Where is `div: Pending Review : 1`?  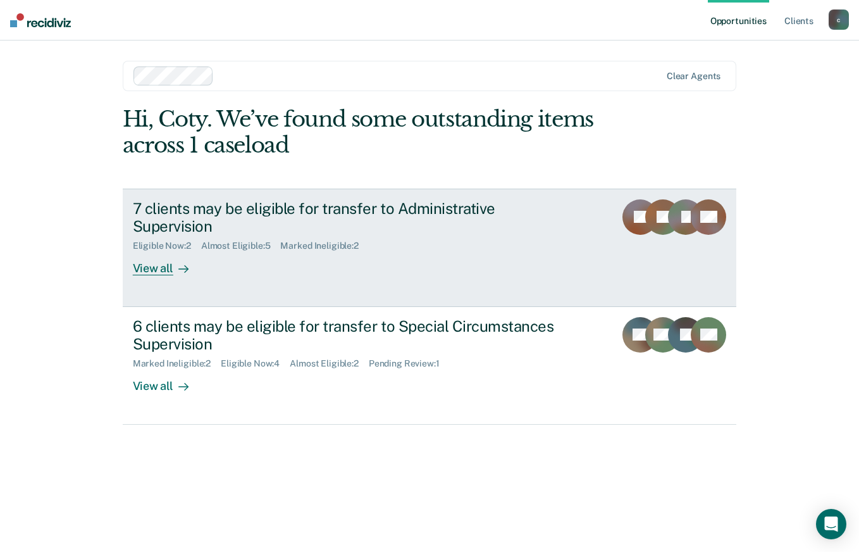
div: Pending Review : 1 is located at coordinates (409, 363).